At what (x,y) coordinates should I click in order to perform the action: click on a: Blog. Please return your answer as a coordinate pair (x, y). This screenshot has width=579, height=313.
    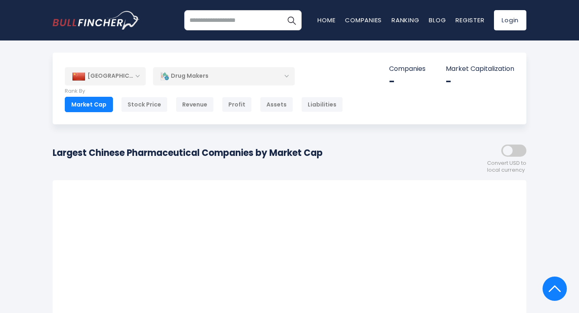
    Looking at the image, I should click on (437, 20).